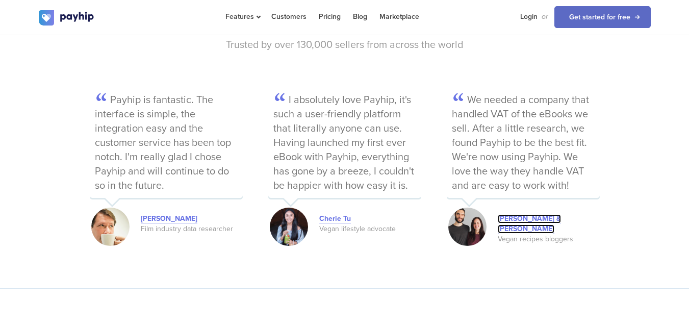  I want to click on a: Get started for free, so click(602, 17).